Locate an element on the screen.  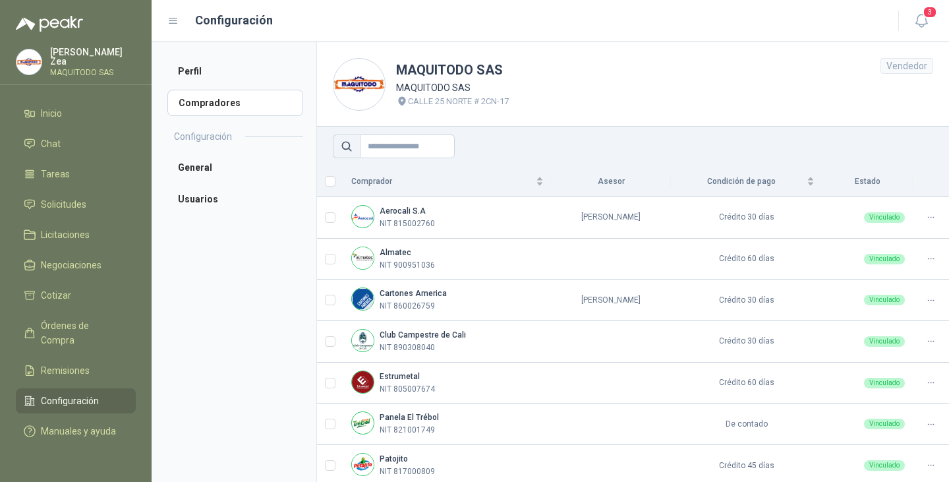
b: Almatec is located at coordinates (395, 252).